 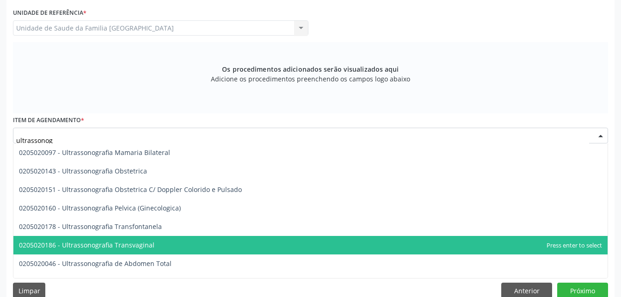 I want to click on input: Buscar por procedimento, so click(x=302, y=140).